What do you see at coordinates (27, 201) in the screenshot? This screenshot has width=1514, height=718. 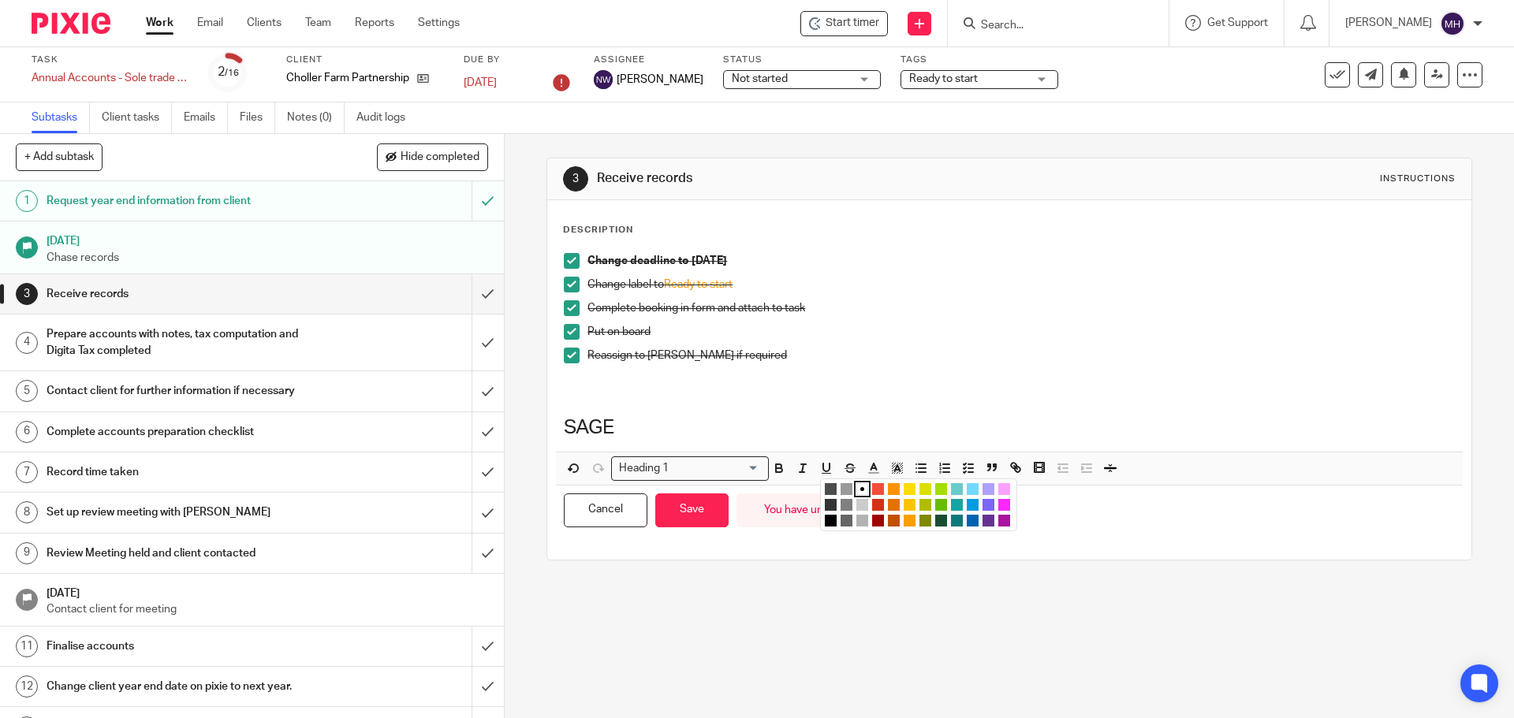 I see `div: 1` at bounding box center [27, 201].